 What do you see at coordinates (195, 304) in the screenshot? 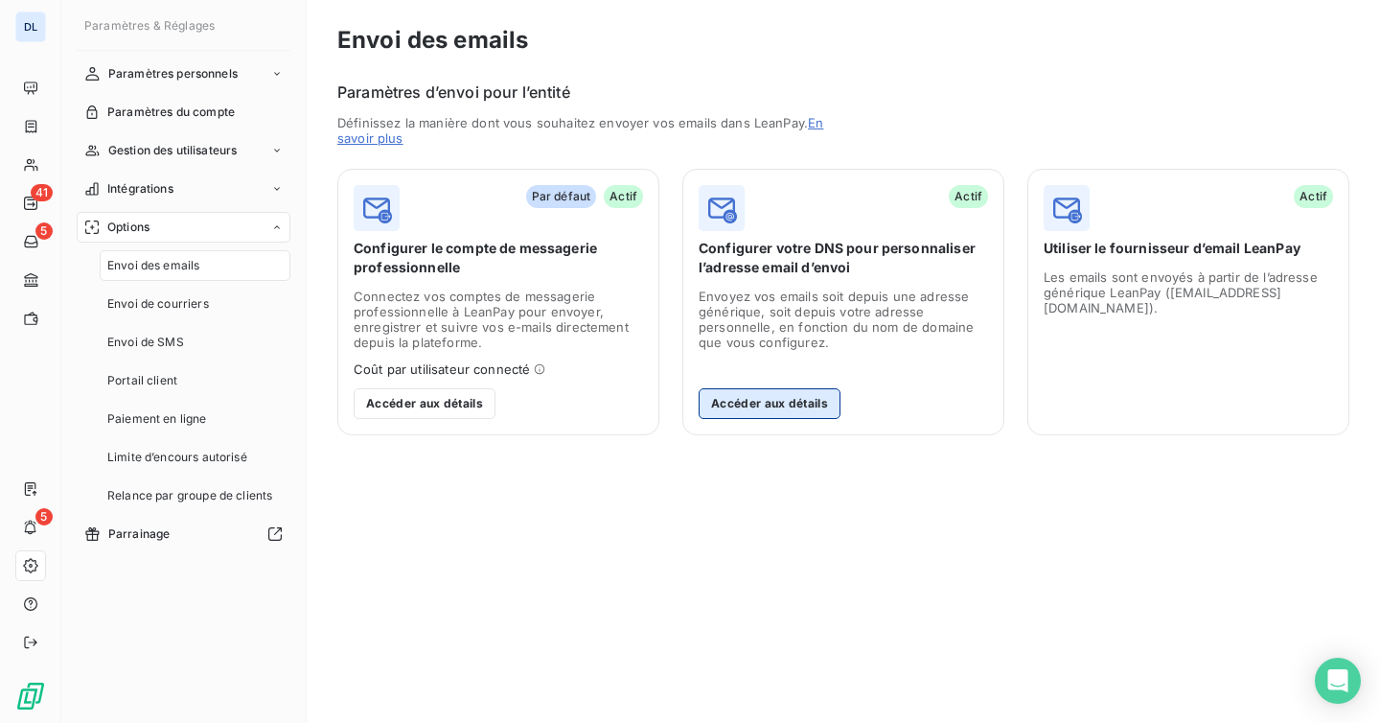
I see `a: Envoi de courriers` at bounding box center [195, 304].